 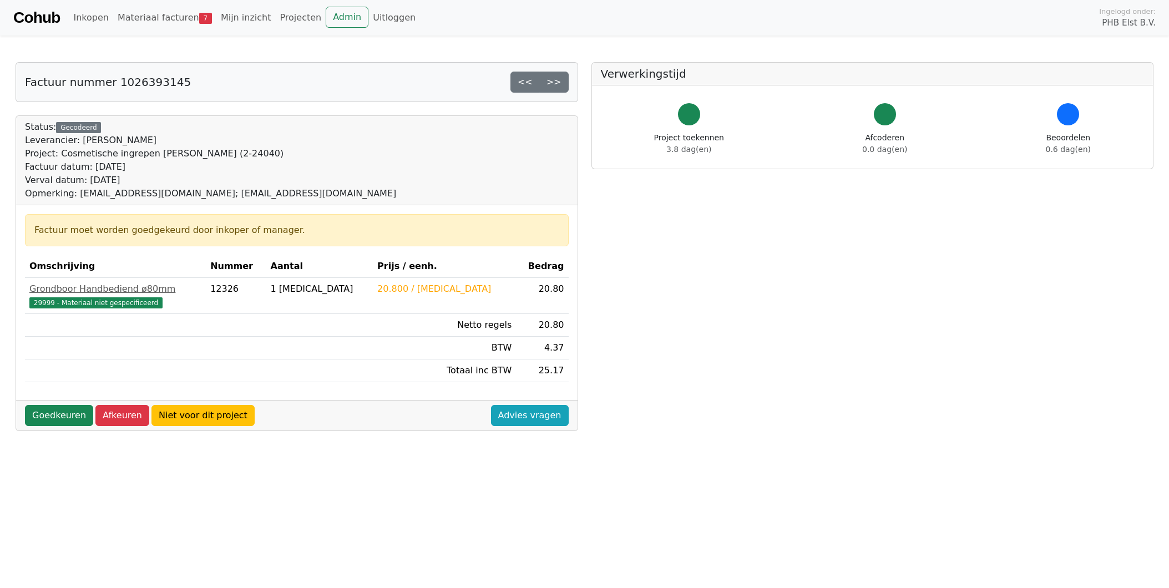 What do you see at coordinates (37, 18) in the screenshot?
I see `a: Cohub` at bounding box center [37, 18].